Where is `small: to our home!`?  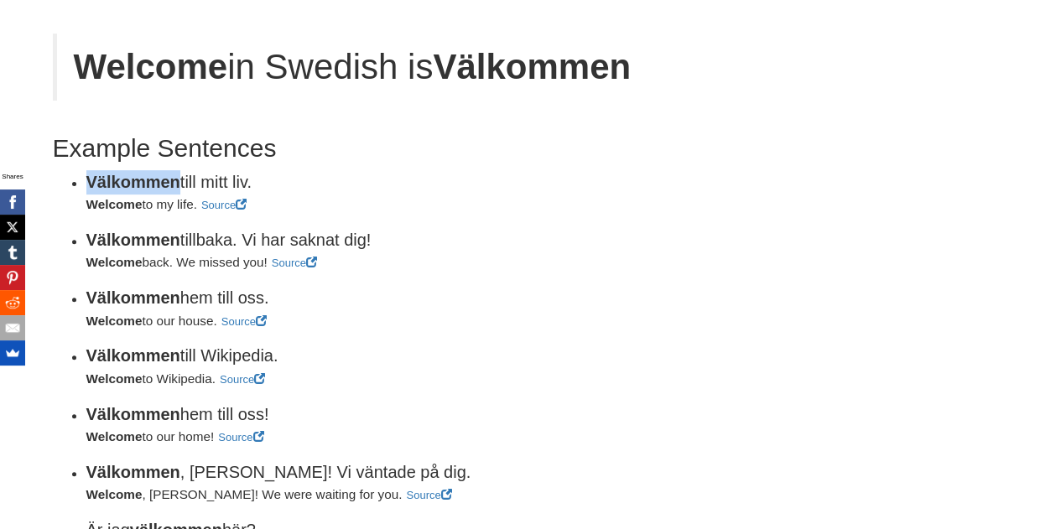
small: to our home! is located at coordinates (150, 436).